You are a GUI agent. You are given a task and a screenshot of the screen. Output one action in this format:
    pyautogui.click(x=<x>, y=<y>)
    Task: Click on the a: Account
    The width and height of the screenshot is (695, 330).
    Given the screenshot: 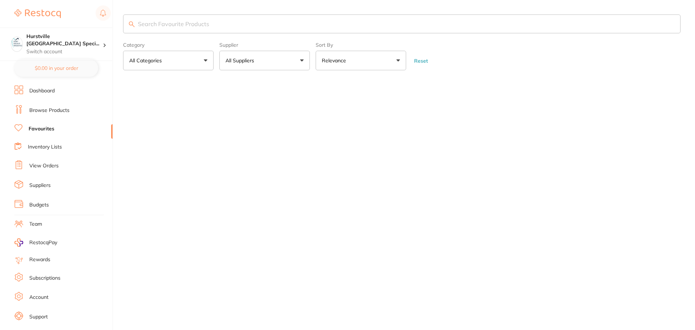 What is the action you would take?
    pyautogui.click(x=39, y=297)
    